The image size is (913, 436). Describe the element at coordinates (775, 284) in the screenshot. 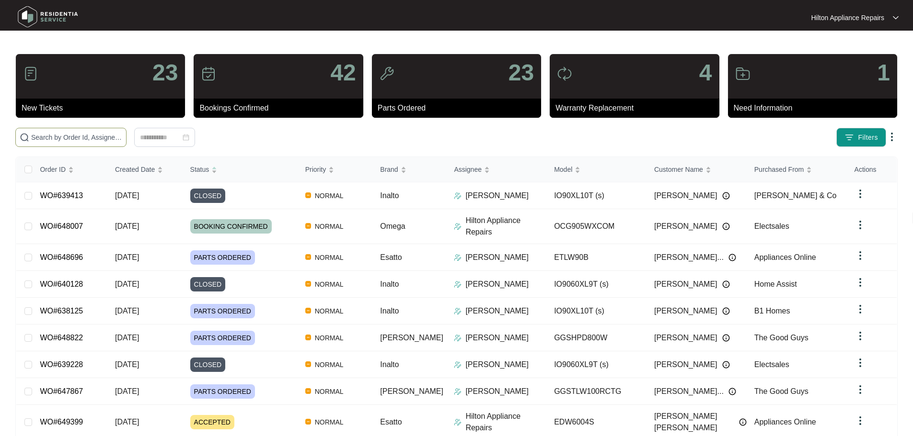

I see `span: Home Assist` at that location.